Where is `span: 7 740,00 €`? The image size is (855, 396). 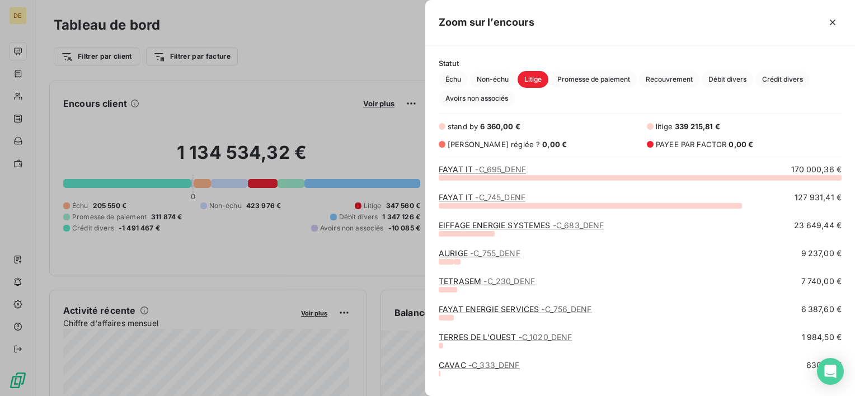 span: 7 740,00 € is located at coordinates (821, 281).